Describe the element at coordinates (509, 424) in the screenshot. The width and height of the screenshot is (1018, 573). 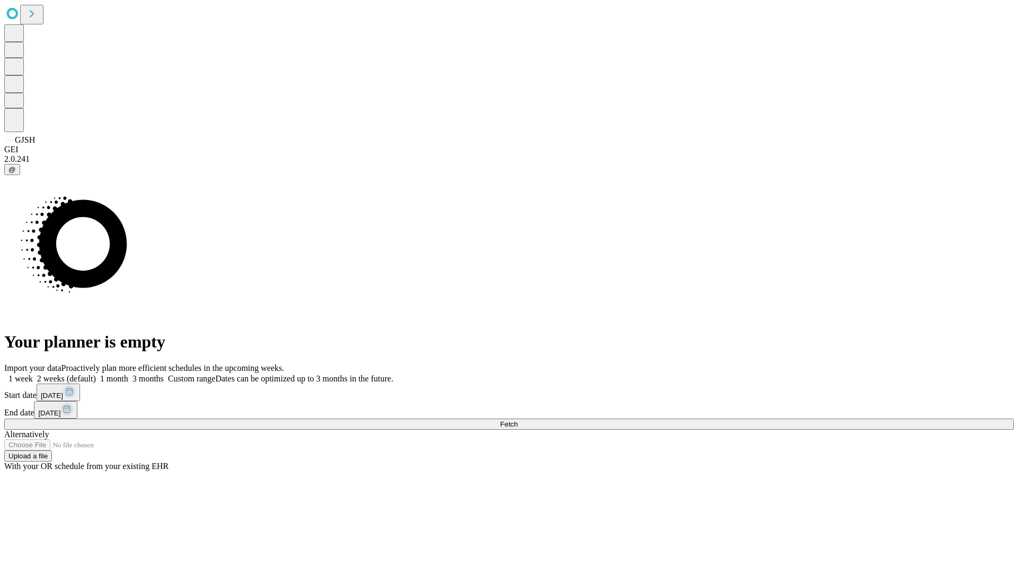
I see `button: Fetch` at that location.